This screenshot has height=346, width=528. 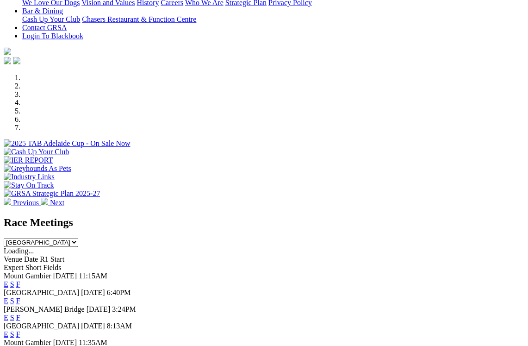 I want to click on img: chevron-right-pager-white.svg, so click(x=44, y=201).